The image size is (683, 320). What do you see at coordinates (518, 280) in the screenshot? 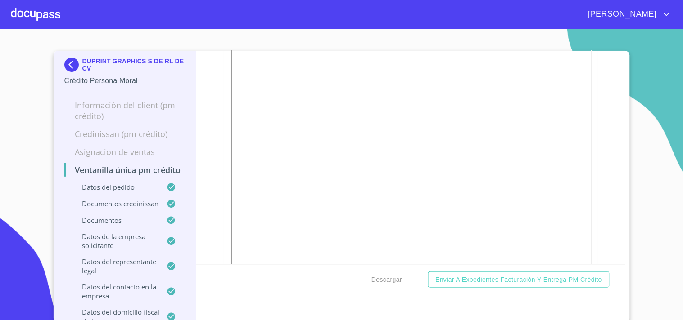
I see `button: Enviar a Expedientes Facturación y Entrega PM crédito` at bounding box center [518, 280].